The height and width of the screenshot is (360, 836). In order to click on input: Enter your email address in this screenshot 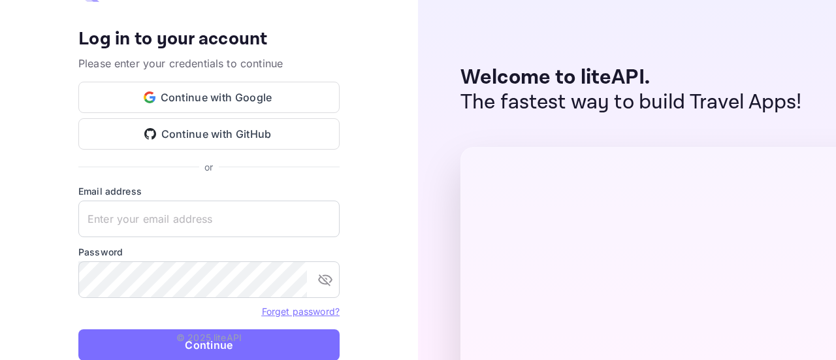, I will do `click(209, 219)`.